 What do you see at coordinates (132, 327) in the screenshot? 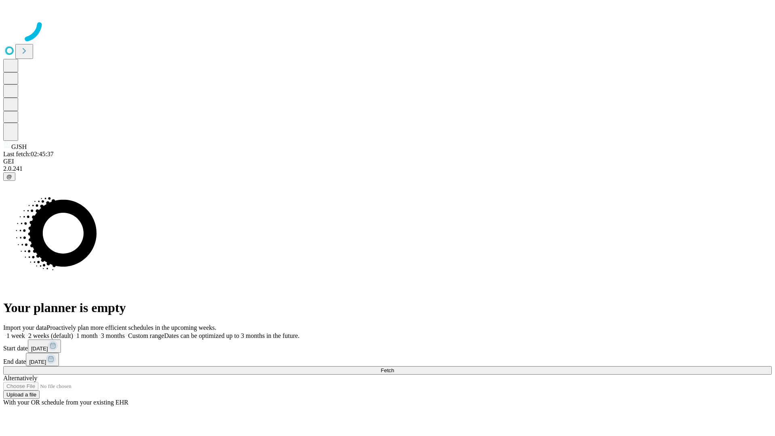
I see `span: Proactively plan more efficient schedules in the upcoming weeks.` at bounding box center [132, 327].